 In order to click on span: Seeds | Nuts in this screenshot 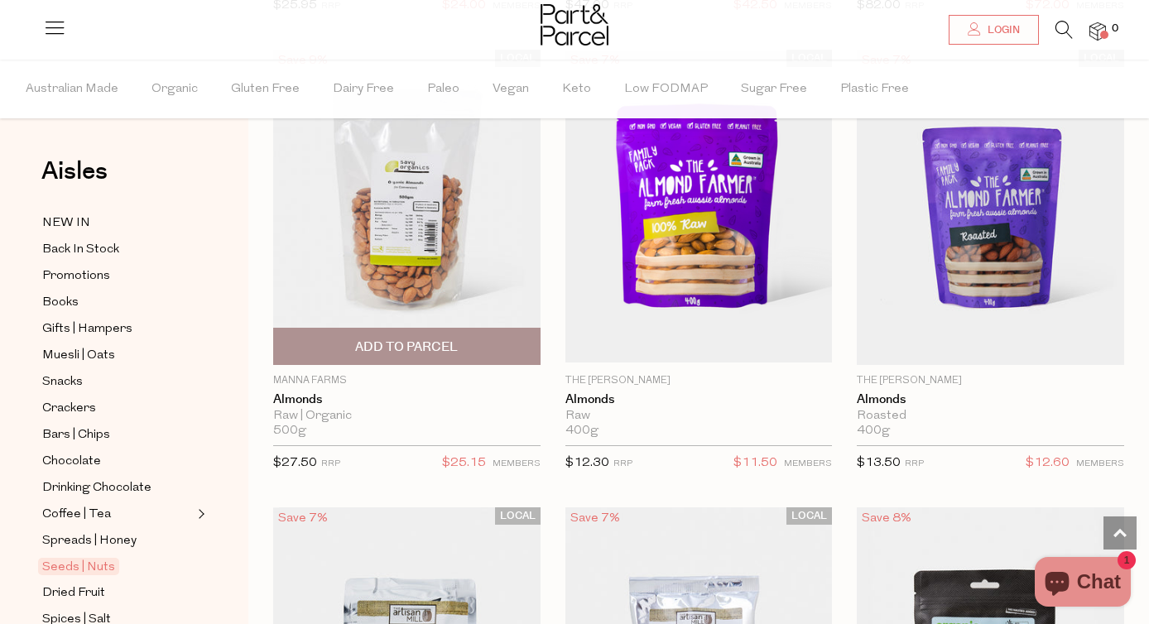, I will do `click(79, 566)`.